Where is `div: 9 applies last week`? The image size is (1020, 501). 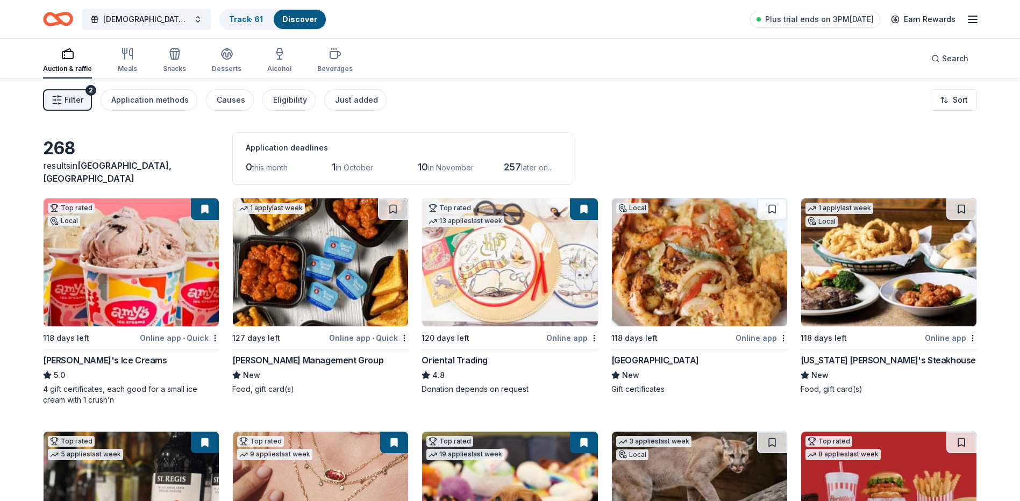 div: 9 applies last week is located at coordinates (275, 454).